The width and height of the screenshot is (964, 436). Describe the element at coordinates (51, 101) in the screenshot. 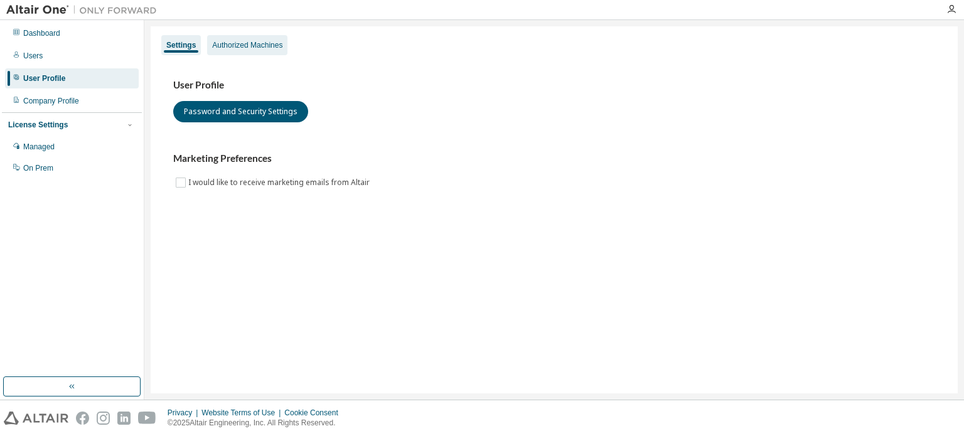

I see `div: Company Profile` at that location.